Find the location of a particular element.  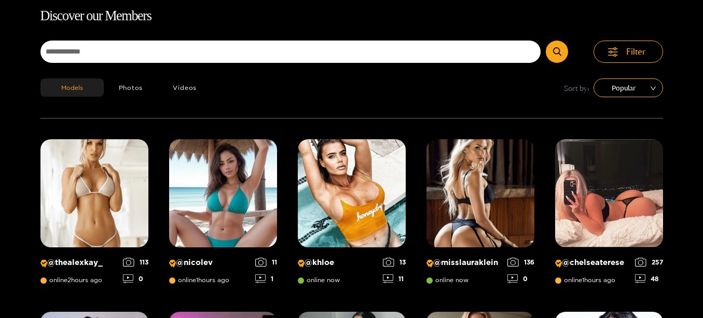

div: sort is located at coordinates (628, 88).